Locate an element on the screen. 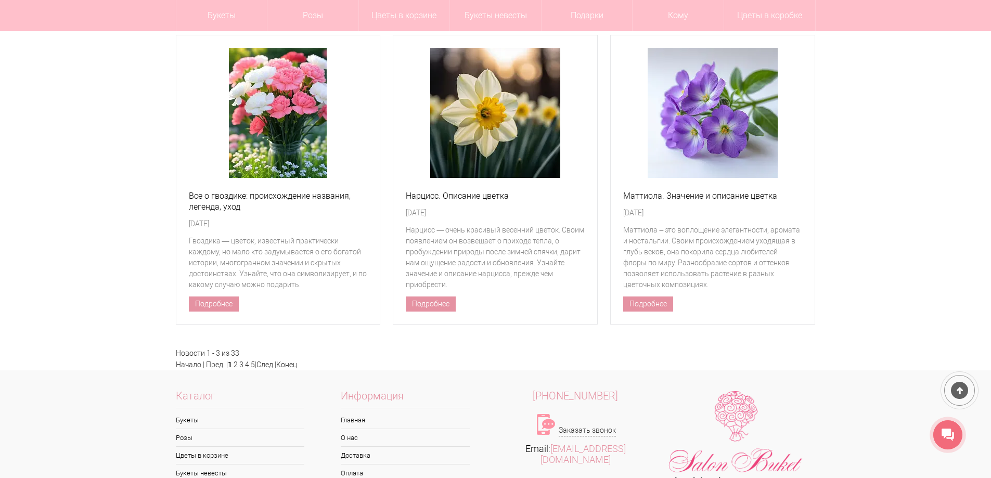 This screenshot has width=991, height=478. a: Розы is located at coordinates (240, 438).